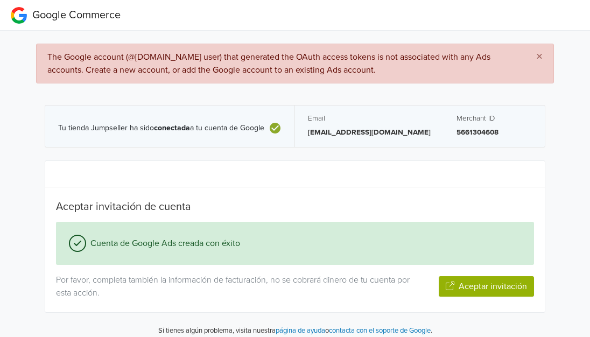  What do you see at coordinates (161, 128) in the screenshot?
I see `span: Tu tienda Jumpseller ha sido a tu cuenta de Google` at bounding box center [161, 128].